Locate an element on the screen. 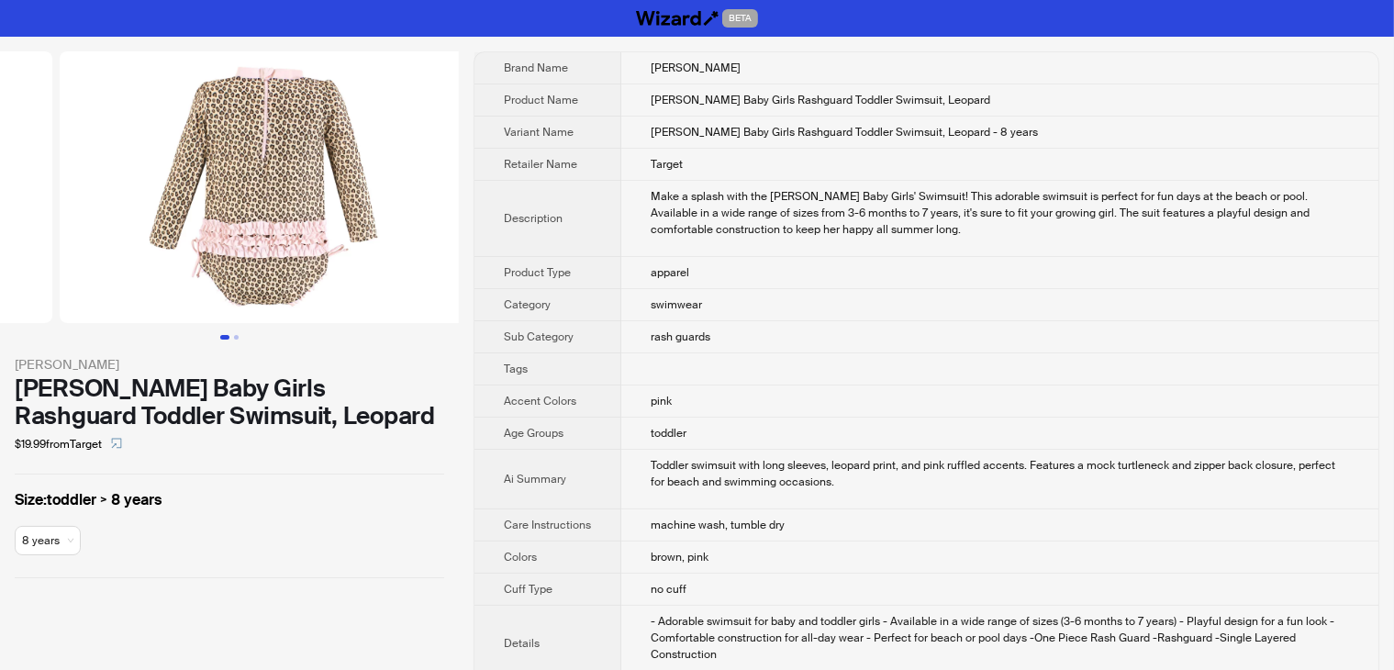 The image size is (1394, 670). span: Size : is located at coordinates (30, 499).